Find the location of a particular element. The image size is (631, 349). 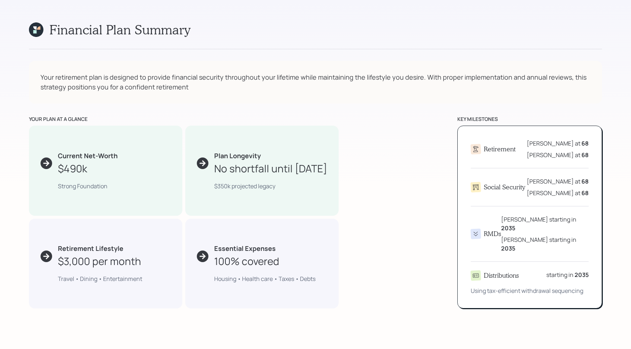

h1: Financial Plan Summary is located at coordinates (120, 29).